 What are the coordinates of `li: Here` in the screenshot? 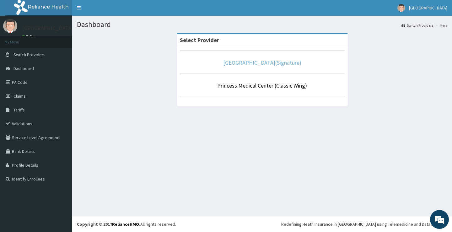 It's located at (440, 25).